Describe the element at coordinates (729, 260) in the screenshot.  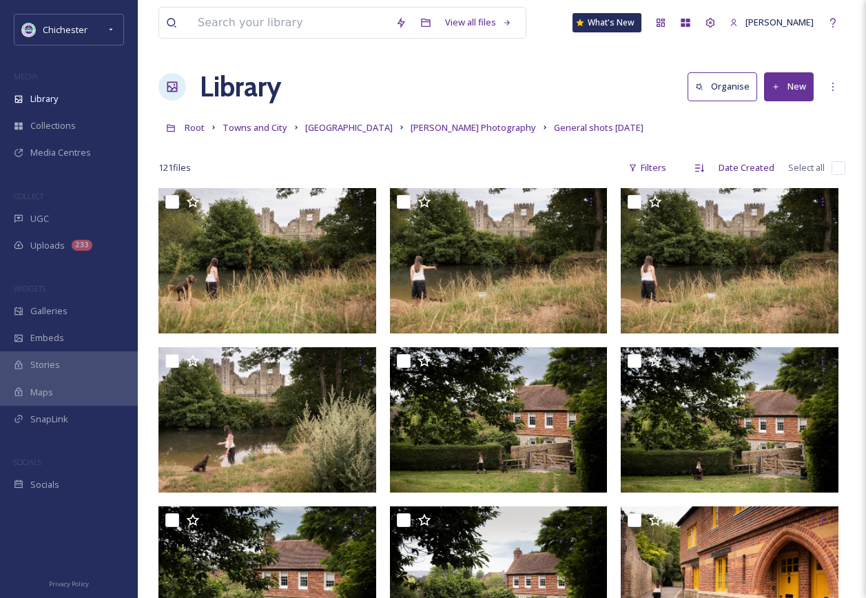
I see `img: ISON_250725_CDC_9022.jpg` at that location.